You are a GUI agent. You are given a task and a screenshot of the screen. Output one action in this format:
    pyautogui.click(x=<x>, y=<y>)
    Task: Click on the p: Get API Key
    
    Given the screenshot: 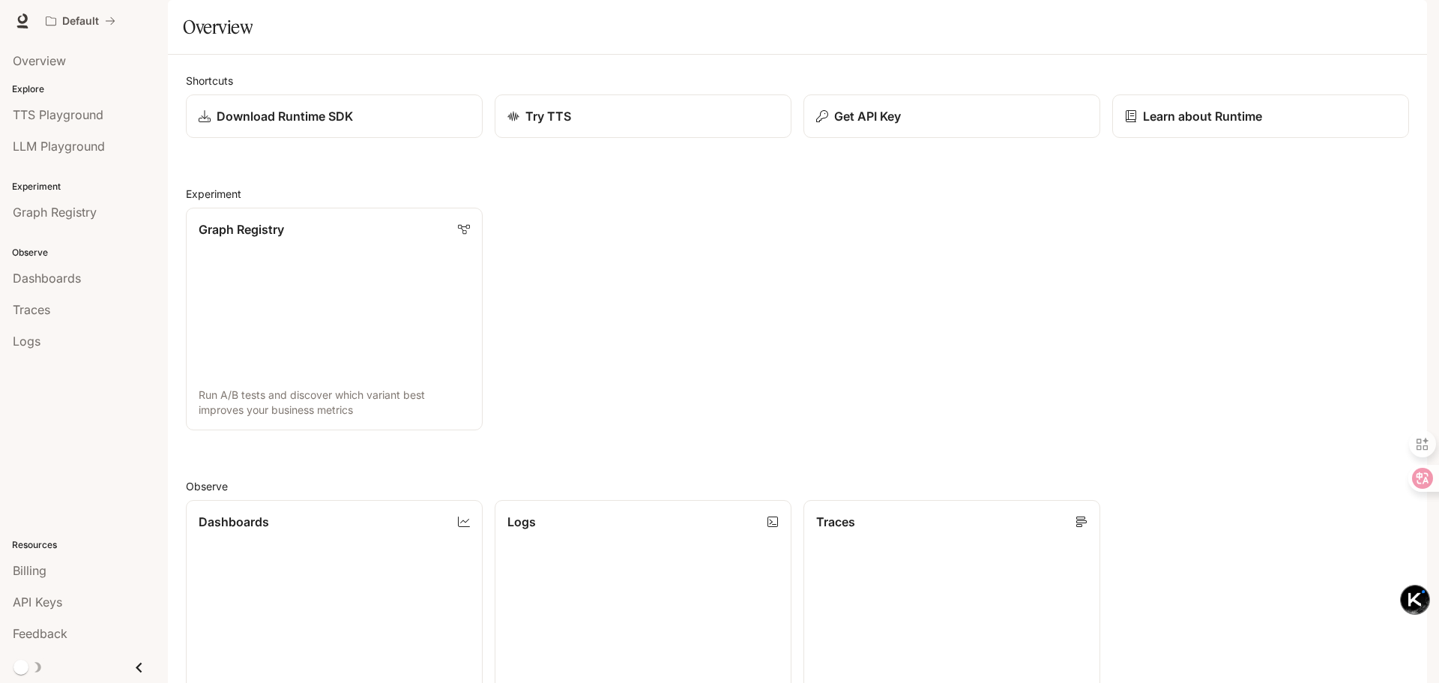 What is the action you would take?
    pyautogui.click(x=867, y=116)
    